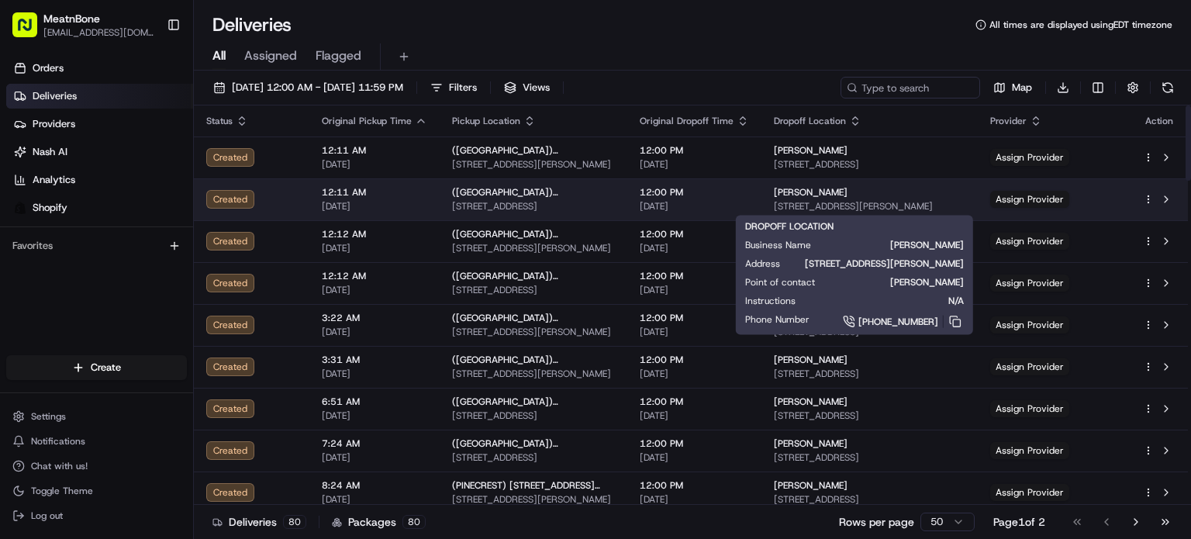  What do you see at coordinates (74, 354) in the screenshot?
I see `span: Knowledge Base` at bounding box center [74, 354].